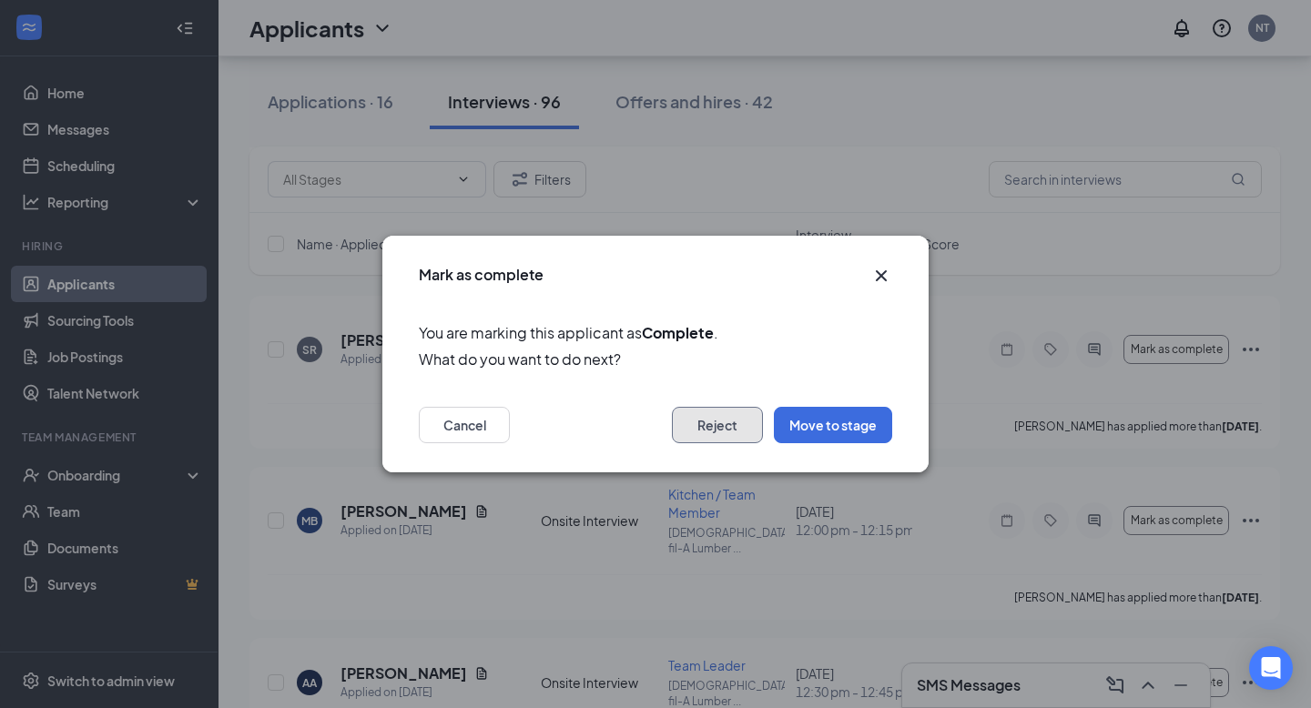 This screenshot has width=1311, height=708. I want to click on button: Move to stage, so click(833, 425).